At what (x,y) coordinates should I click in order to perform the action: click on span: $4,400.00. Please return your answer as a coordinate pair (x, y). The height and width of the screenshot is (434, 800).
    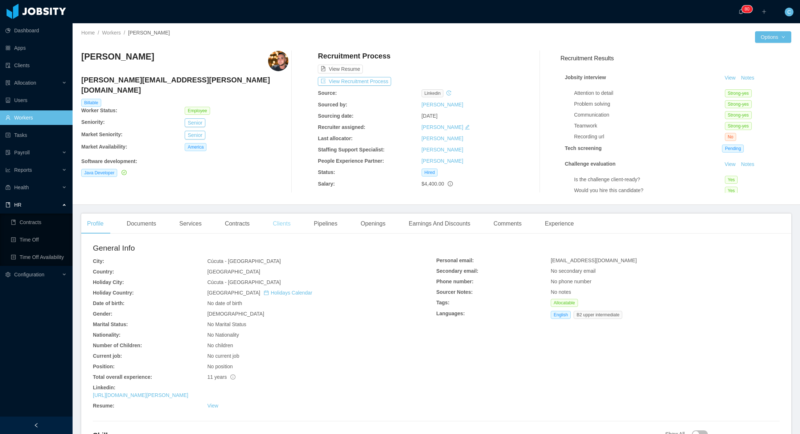
    Looking at the image, I should click on (433, 184).